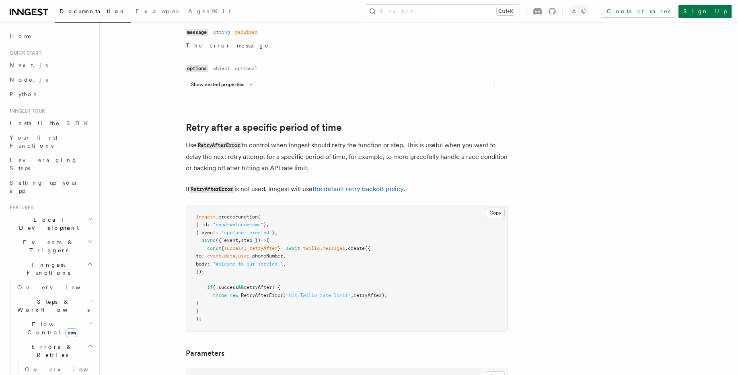 This screenshot has height=375, width=738. What do you see at coordinates (199, 256) in the screenshot?
I see `span: to` at bounding box center [199, 256].